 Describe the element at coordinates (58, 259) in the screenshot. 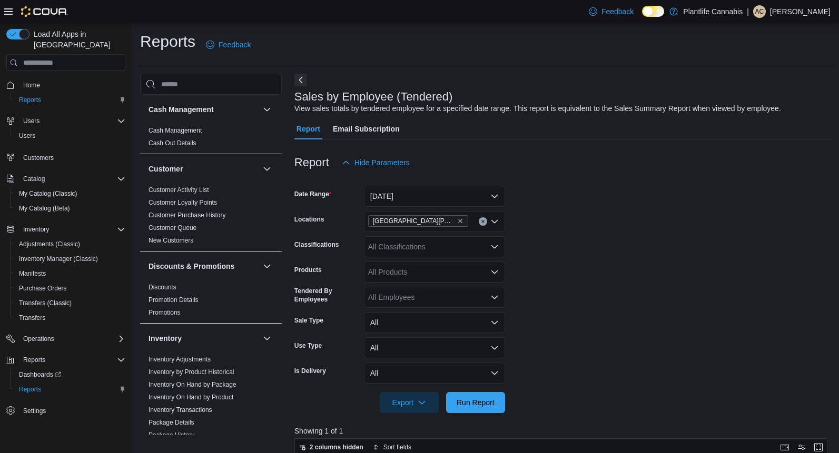

I see `a: Inventory Manager (Classic)` at that location.